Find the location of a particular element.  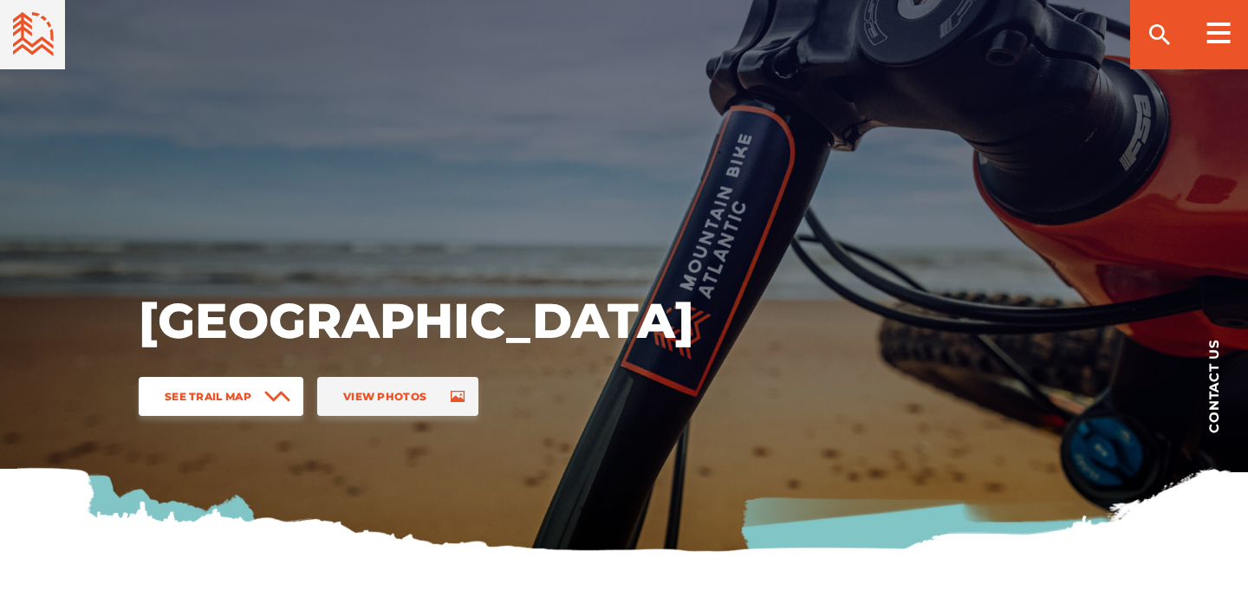

a: View Photos is located at coordinates (398, 396).